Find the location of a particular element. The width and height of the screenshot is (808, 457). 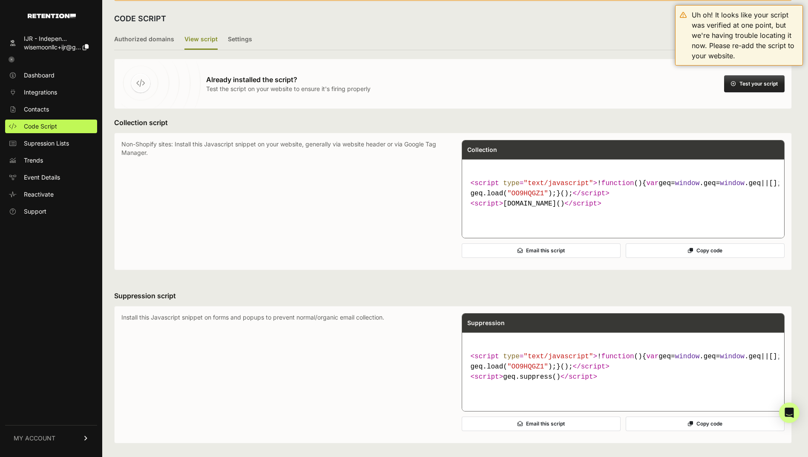

span: Supression Lists is located at coordinates (46, 144).